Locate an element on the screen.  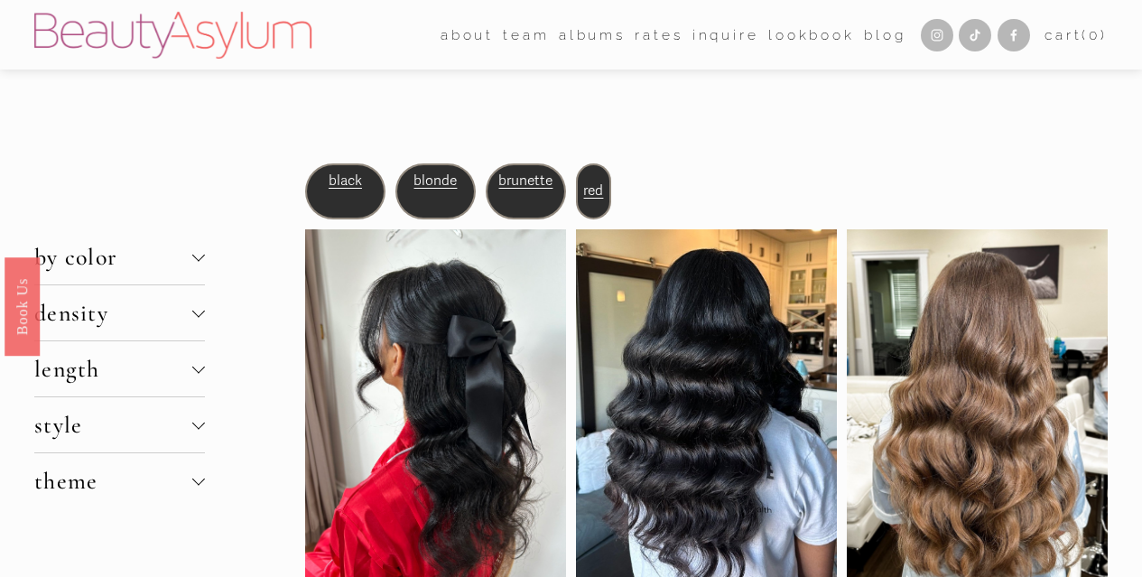
a: 0 items in cart is located at coordinates (1076, 35).